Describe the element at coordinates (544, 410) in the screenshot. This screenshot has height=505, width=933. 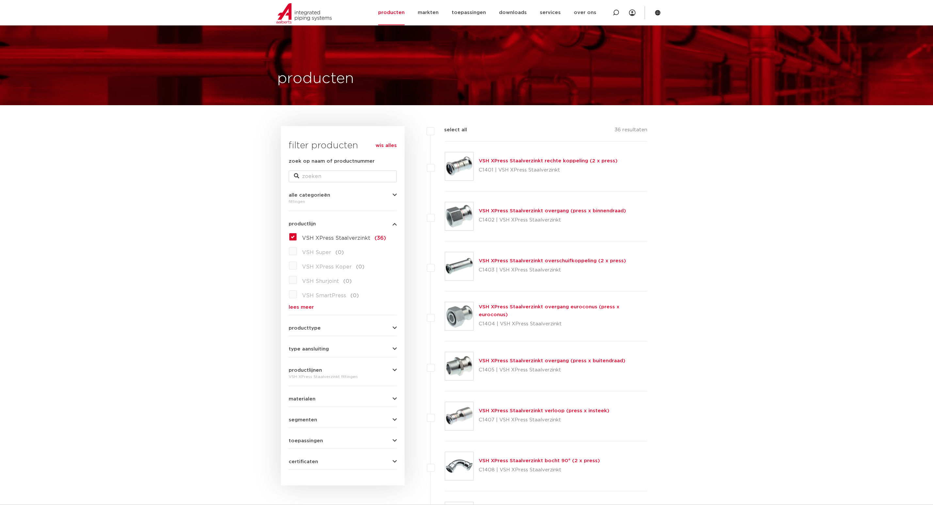
I see `a: VSH XPress Staalverzinkt verloop (press x insteek)` at that location.